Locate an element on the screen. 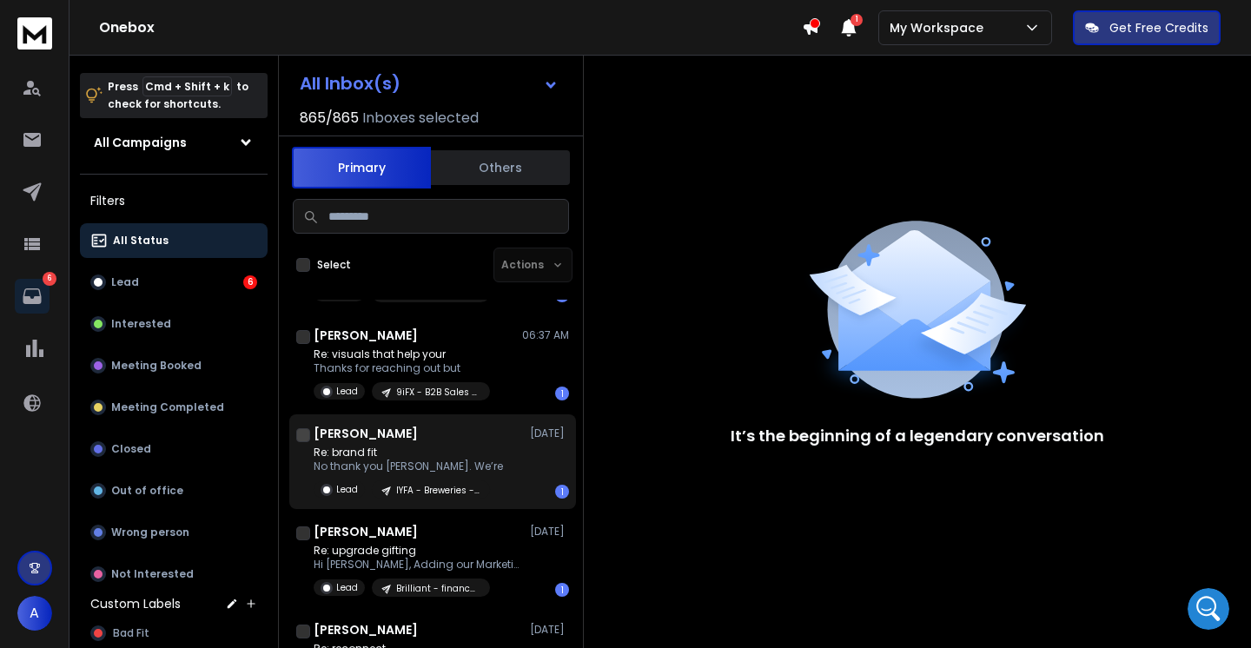  label: Select is located at coordinates (334, 265).